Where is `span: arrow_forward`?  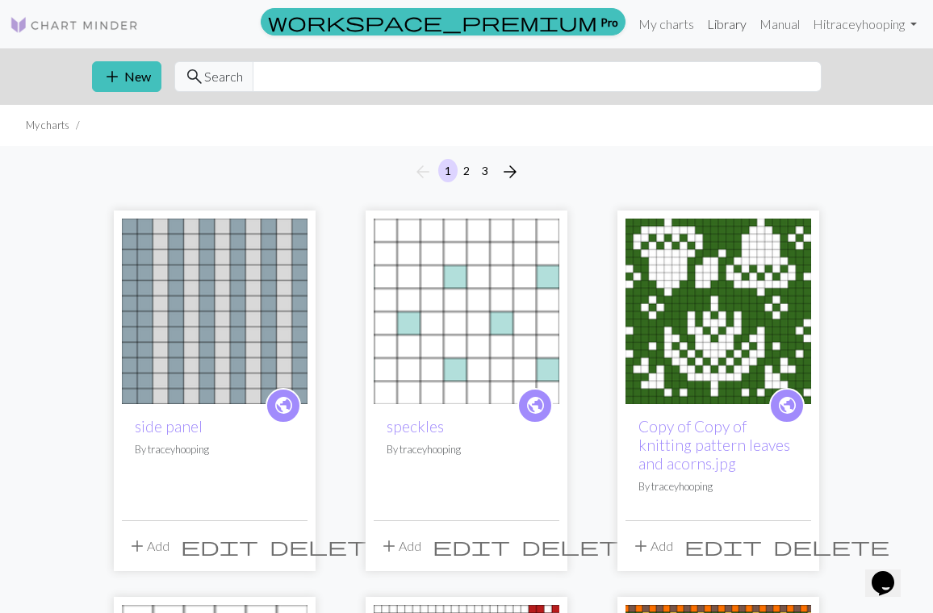
span: arrow_forward is located at coordinates (510, 172).